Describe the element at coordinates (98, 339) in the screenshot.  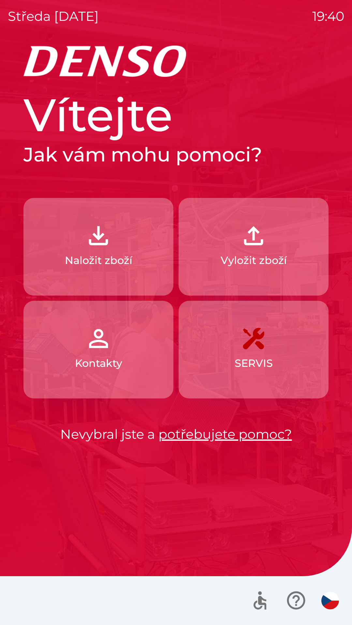
I see `img: 072f4d46-cdf8-44b2-b931-d189da1a2739.png` at that location.